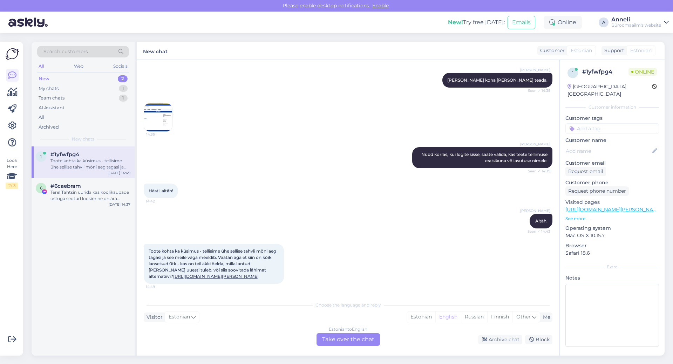 The height and width of the screenshot is (364, 673). I want to click on span: 6, so click(41, 188).